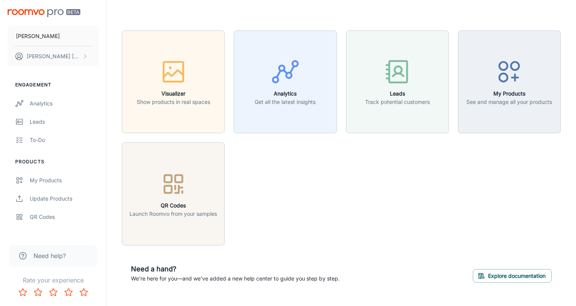 Image resolution: width=576 pixels, height=306 pixels. I want to click on p: See and manage all your products, so click(509, 102).